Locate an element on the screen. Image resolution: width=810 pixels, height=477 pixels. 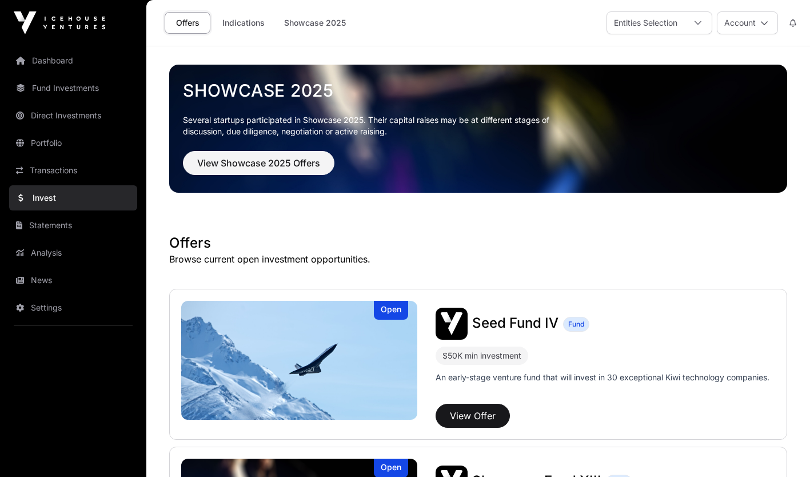
span: View Showcase 2025 Offers is located at coordinates (258, 163).